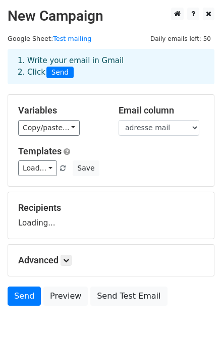  Describe the element at coordinates (111, 260) in the screenshot. I see `h5: Advanced` at that location.